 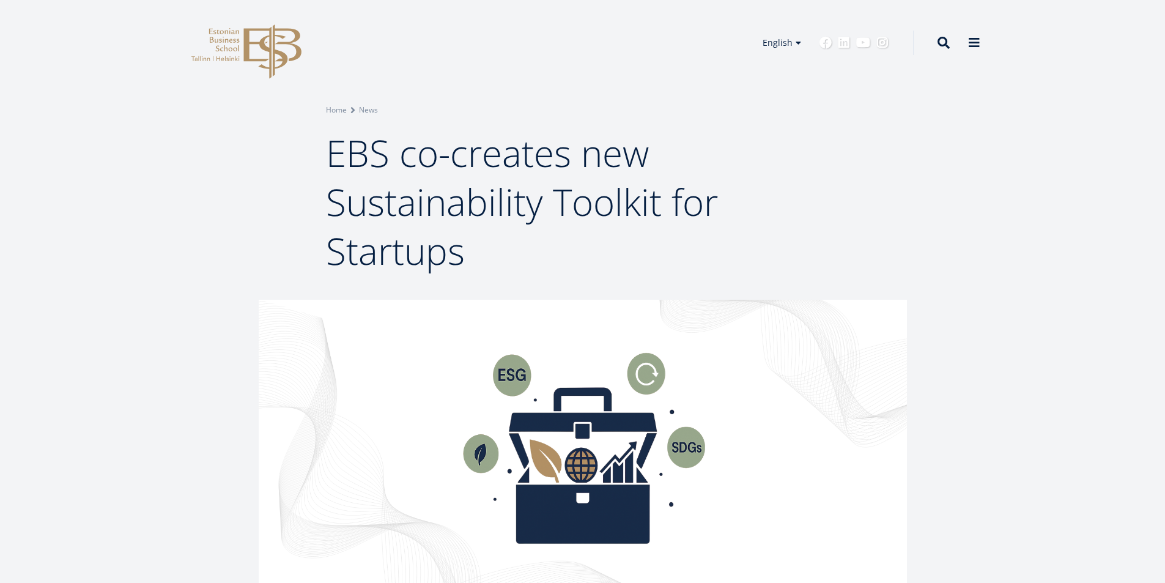 What do you see at coordinates (826, 43) in the screenshot?
I see `a: Facebook` at bounding box center [826, 43].